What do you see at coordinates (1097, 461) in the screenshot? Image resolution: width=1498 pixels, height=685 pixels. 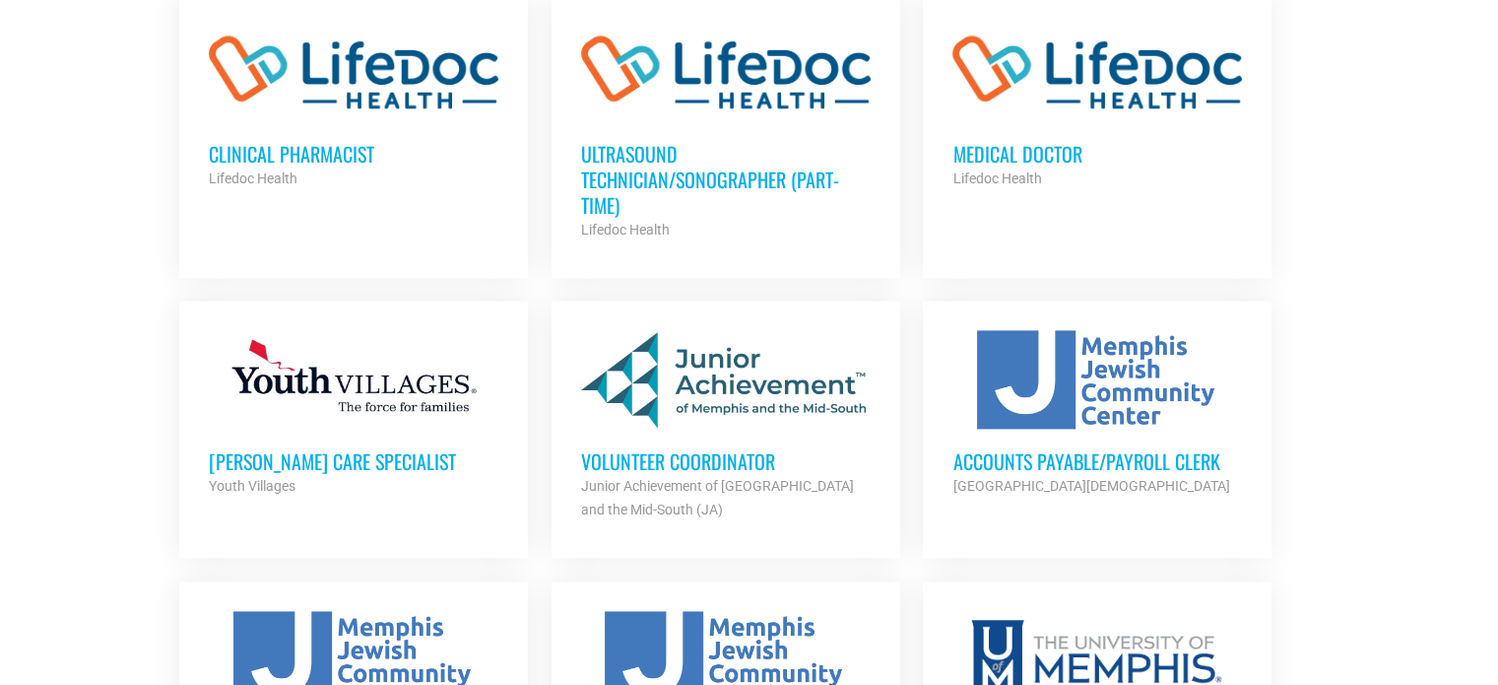 I see `h3: Accounts Payable/Payroll Clerk` at bounding box center [1097, 461].